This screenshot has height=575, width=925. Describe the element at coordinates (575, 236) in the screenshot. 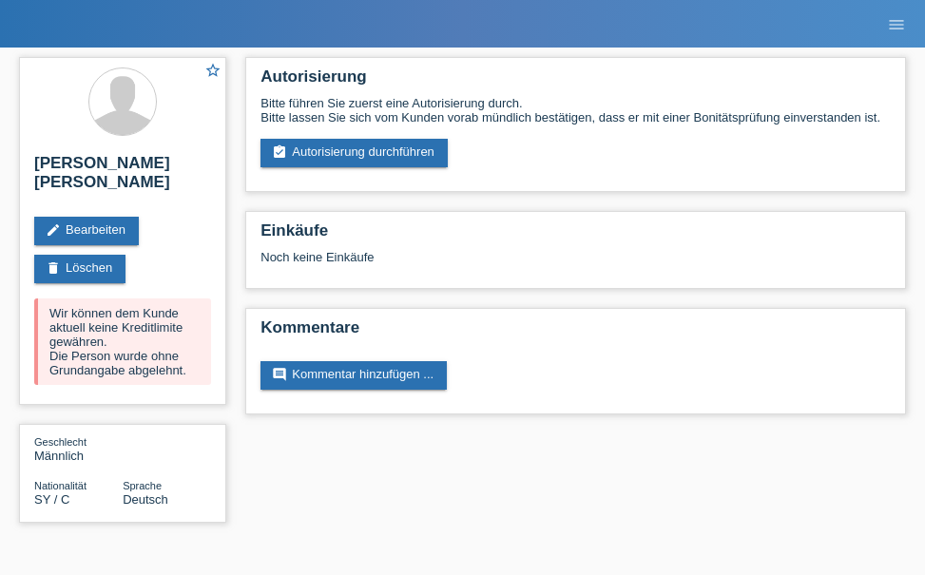

I see `h2: Einkäufe` at that location.